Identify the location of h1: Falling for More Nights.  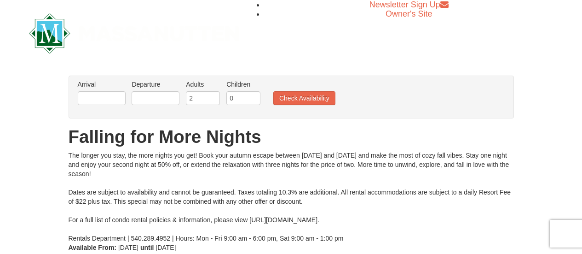
(291, 137).